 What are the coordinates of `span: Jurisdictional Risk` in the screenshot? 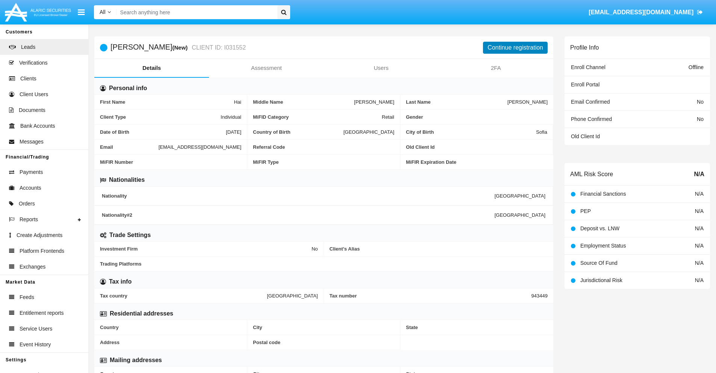 It's located at (602, 280).